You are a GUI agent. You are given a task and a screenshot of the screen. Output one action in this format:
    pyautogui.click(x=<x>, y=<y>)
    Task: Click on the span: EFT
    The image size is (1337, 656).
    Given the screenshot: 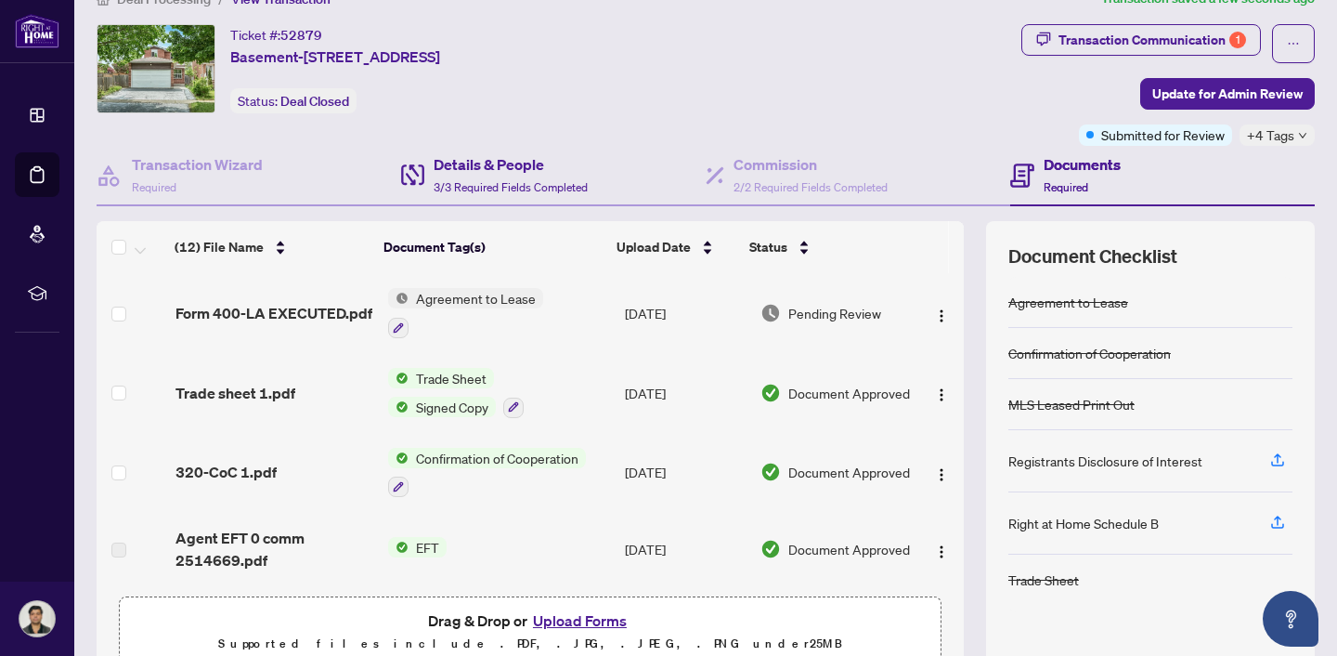 What is the action you would take?
    pyautogui.click(x=427, y=547)
    